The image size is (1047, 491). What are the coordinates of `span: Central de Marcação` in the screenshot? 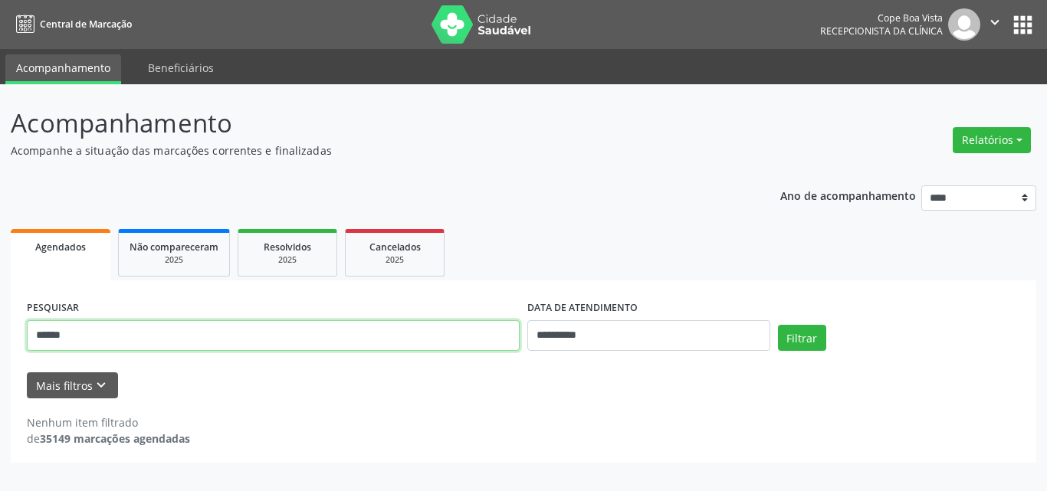 It's located at (86, 24).